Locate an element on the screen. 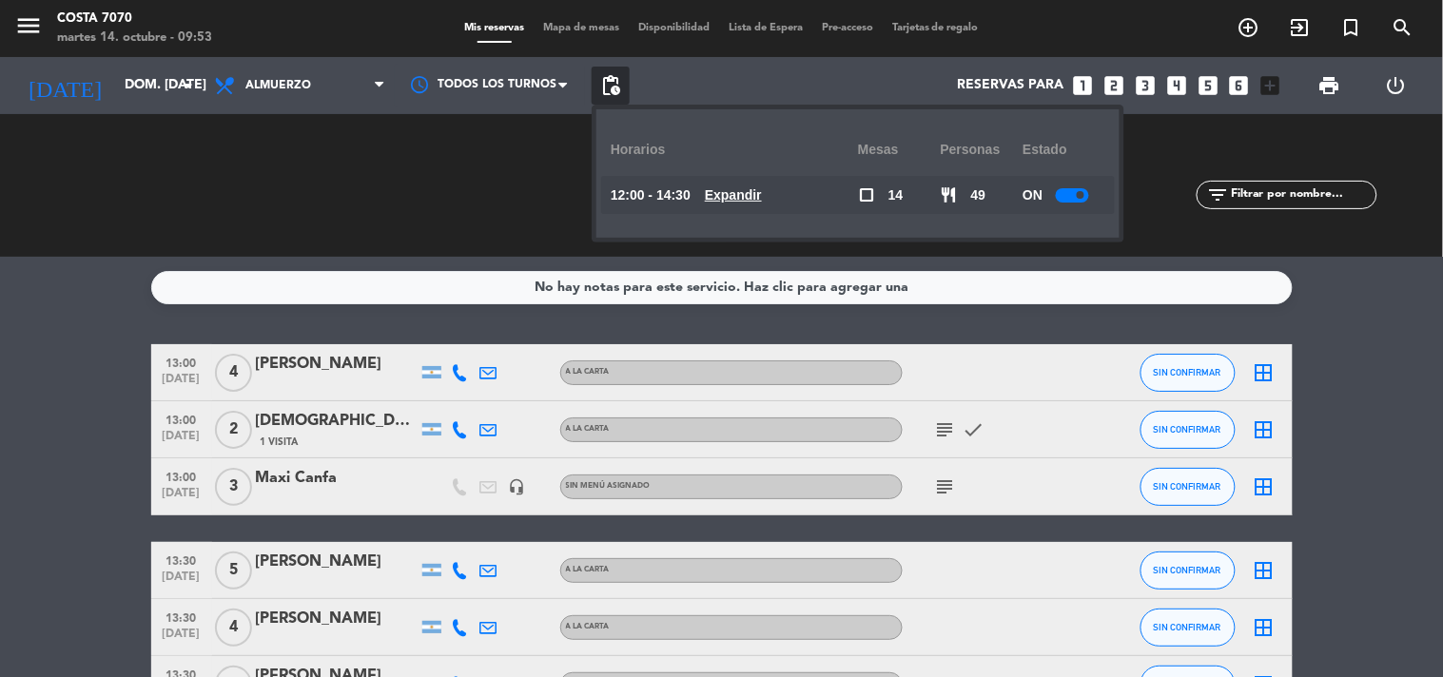 The height and width of the screenshot is (677, 1443). span: Pre-acceso is located at coordinates (848, 28).